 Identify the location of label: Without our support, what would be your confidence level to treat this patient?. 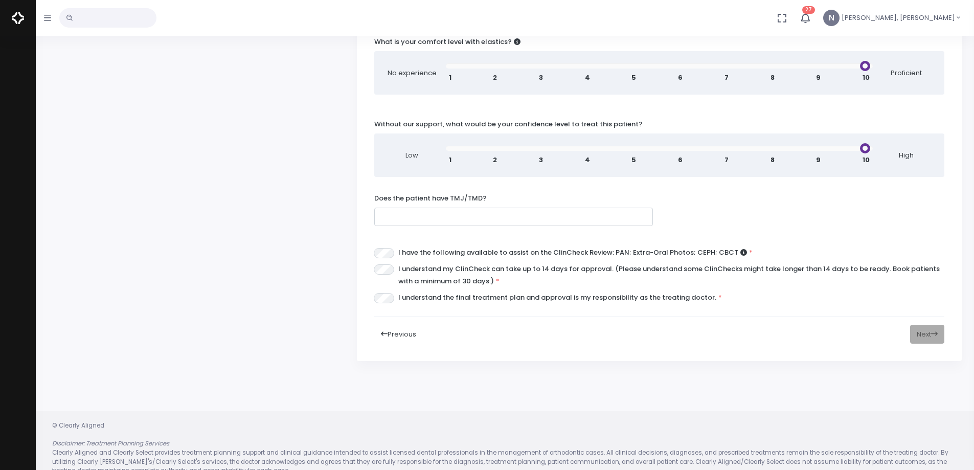
(508, 124).